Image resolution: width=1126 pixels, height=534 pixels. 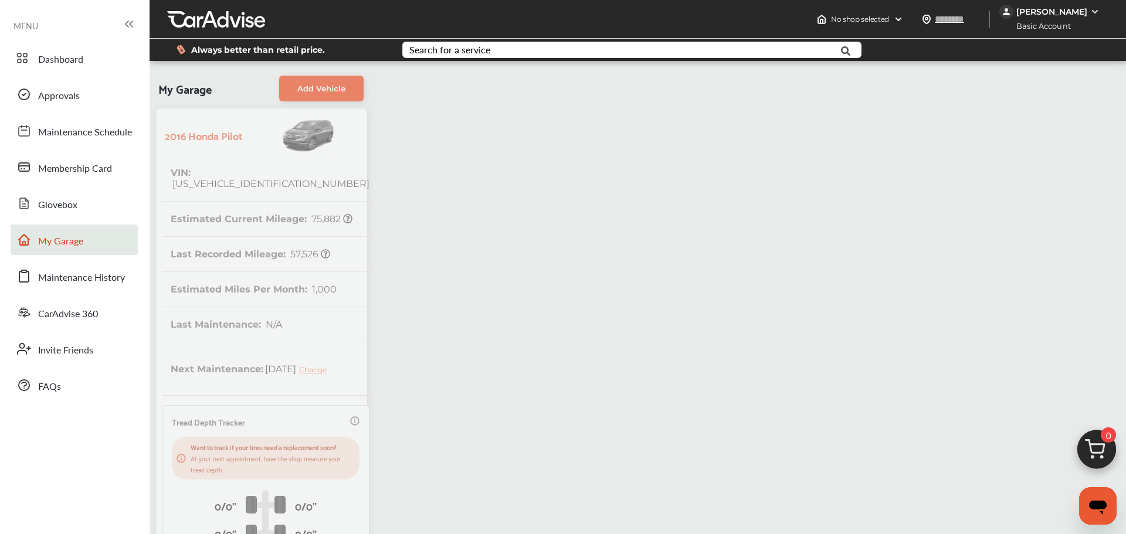 What do you see at coordinates (181, 49) in the screenshot?
I see `img: dollor_label_vector.a70140d1.svg` at bounding box center [181, 49].